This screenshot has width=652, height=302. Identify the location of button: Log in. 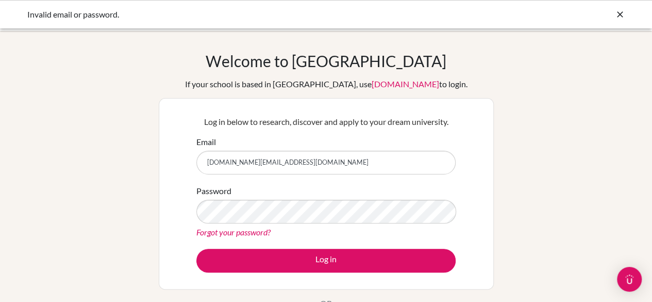
(326, 260).